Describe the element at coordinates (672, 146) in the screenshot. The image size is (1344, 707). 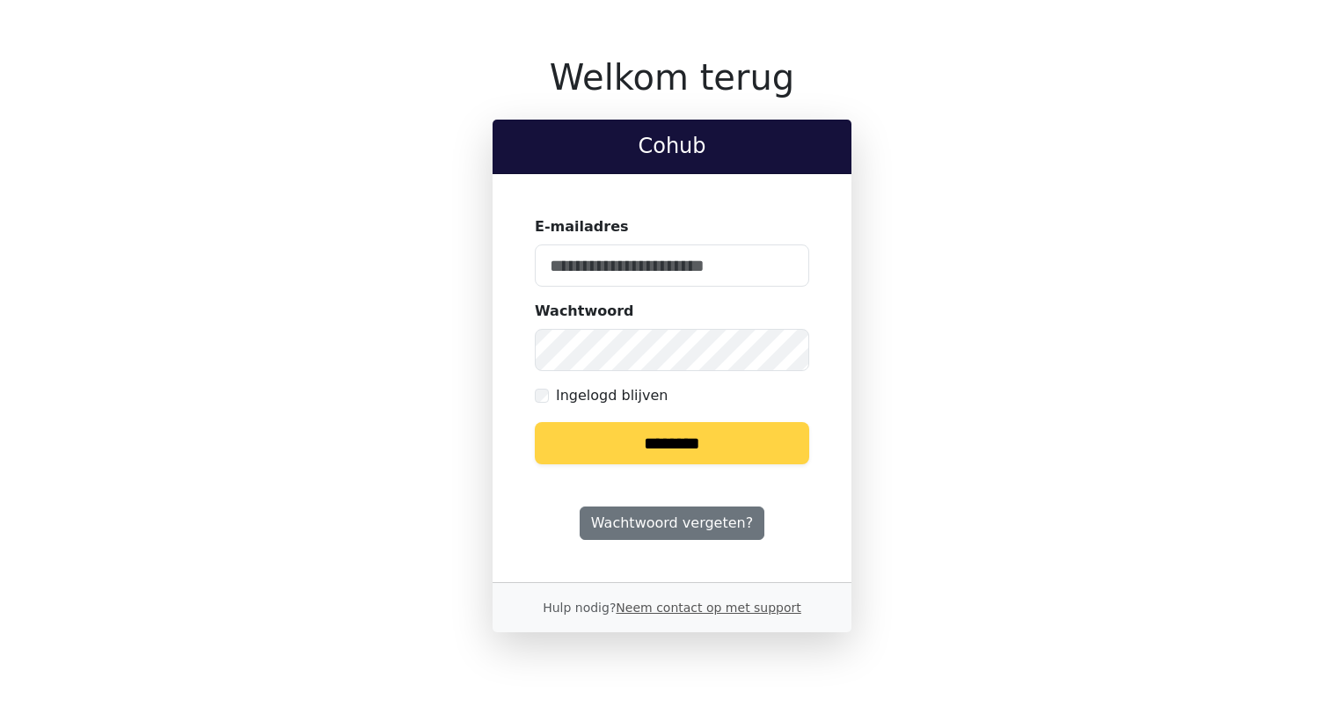
I see `h2: Cohub` at that location.